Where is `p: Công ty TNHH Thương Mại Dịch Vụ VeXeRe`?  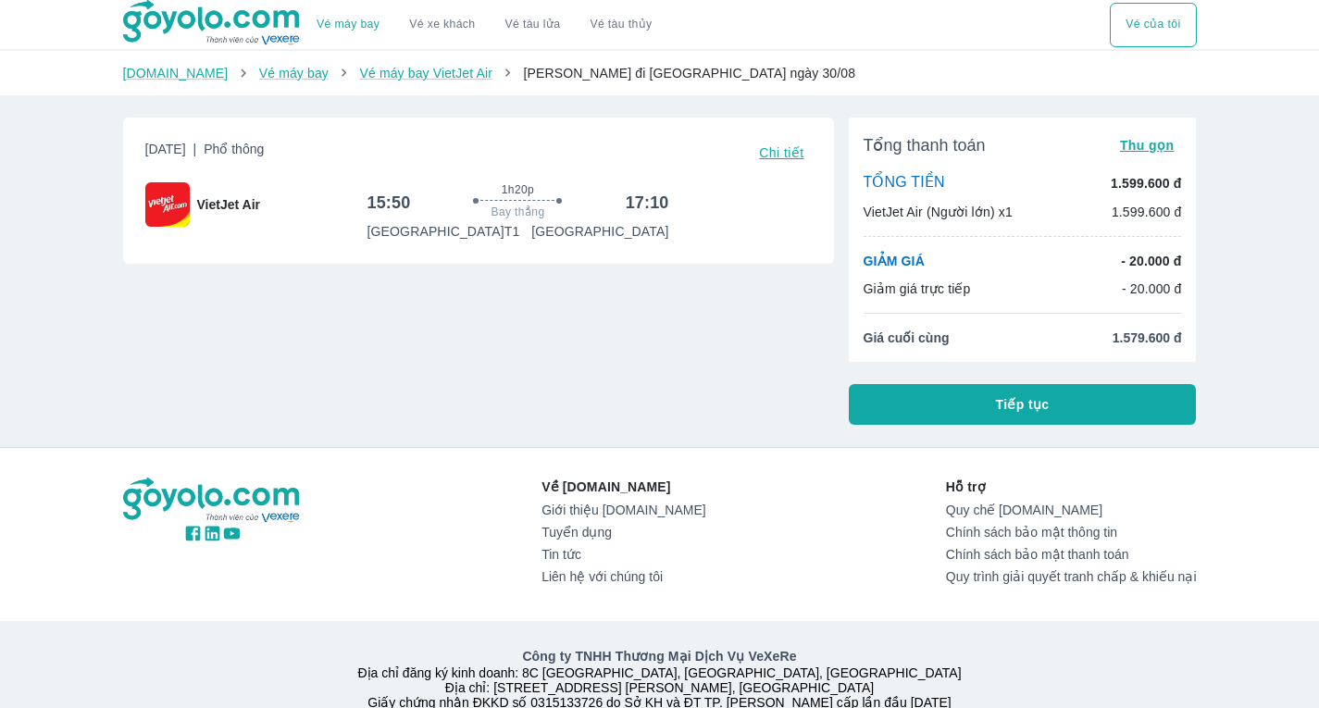 p: Công ty TNHH Thương Mại Dịch Vụ VeXeRe is located at coordinates (660, 656).